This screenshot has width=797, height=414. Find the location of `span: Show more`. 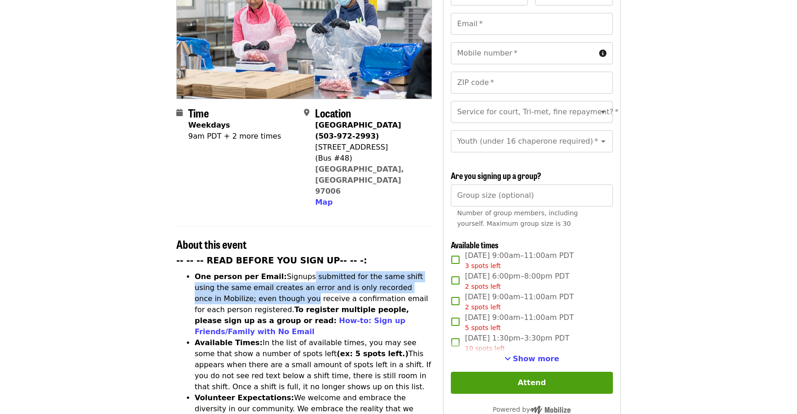

span: Show more is located at coordinates (535, 358).